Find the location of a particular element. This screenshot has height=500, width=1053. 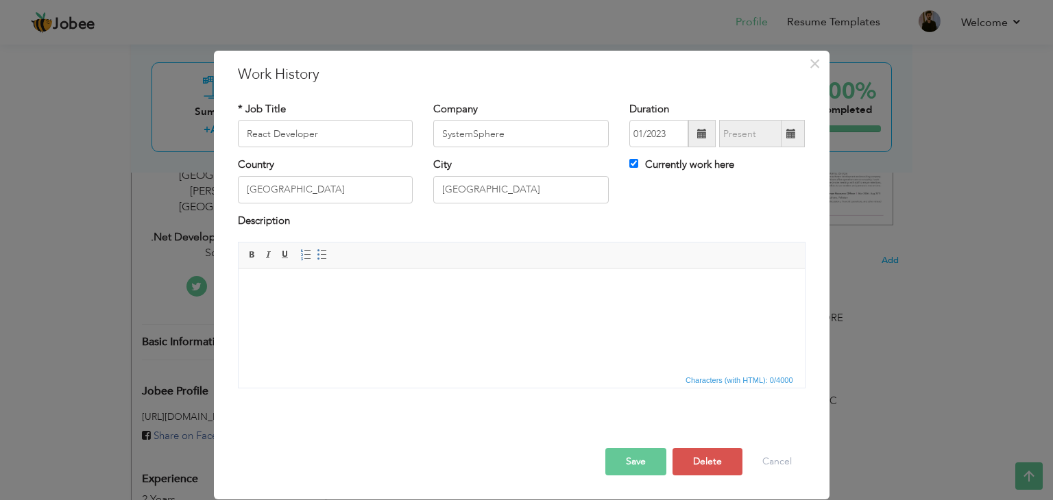

label: Currently work here is located at coordinates (681, 165).